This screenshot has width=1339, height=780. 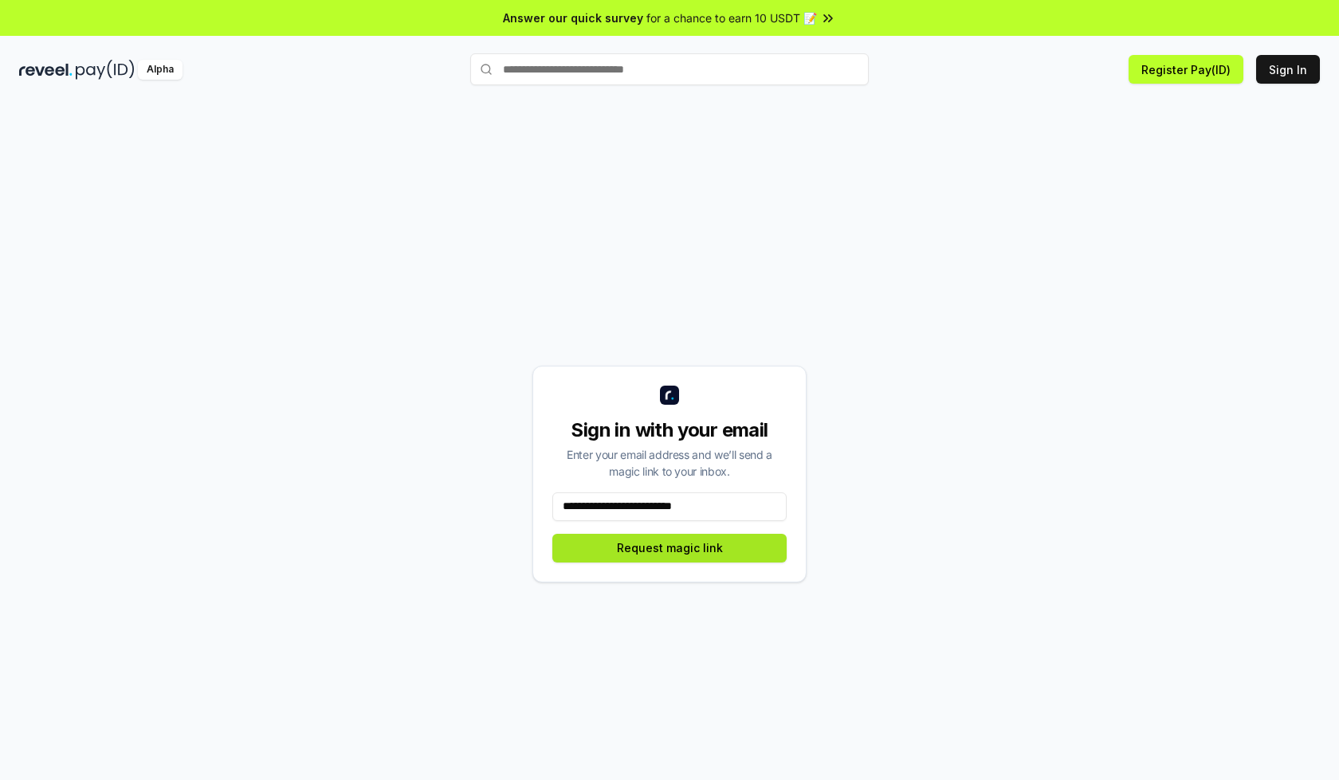 What do you see at coordinates (670, 463) in the screenshot?
I see `div: Enter your email address and we’ll send a magic link to your inbox.` at bounding box center [670, 463].